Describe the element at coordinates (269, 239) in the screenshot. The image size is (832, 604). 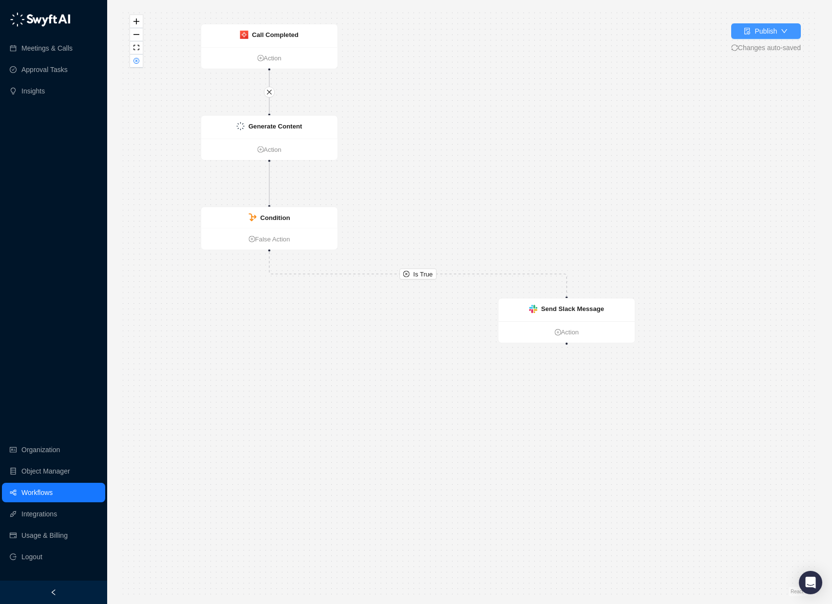
I see `a: False Action` at that location.